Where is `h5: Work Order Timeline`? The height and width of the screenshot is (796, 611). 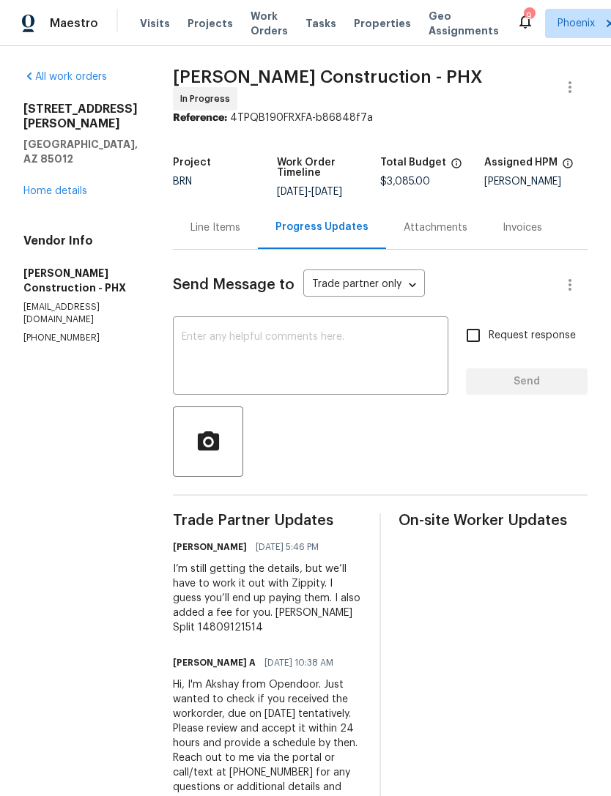
h5: Work Order Timeline is located at coordinates (329, 168).